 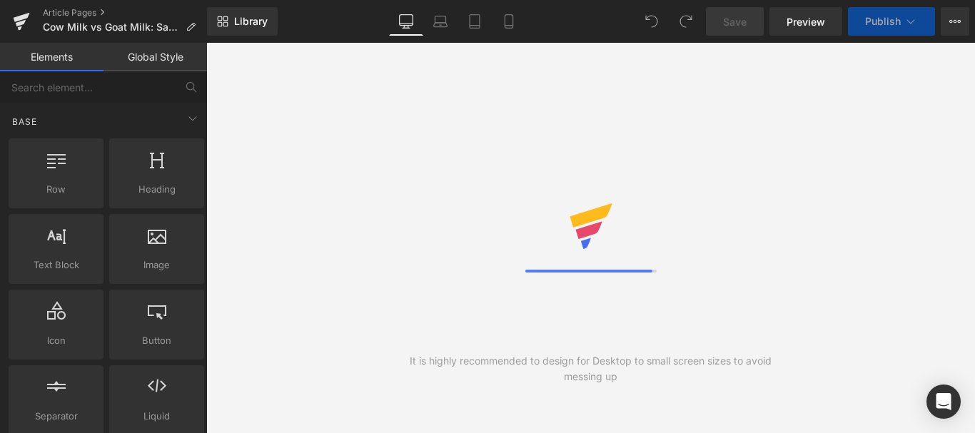 I want to click on a: Mobile, so click(x=509, y=21).